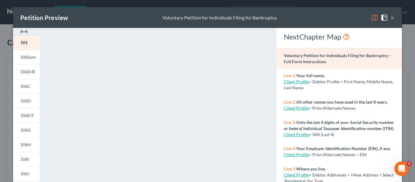  What do you see at coordinates (343, 148) in the screenshot?
I see `strong: Your Employer Identification Number (EIN), if any.` at bounding box center [343, 148].